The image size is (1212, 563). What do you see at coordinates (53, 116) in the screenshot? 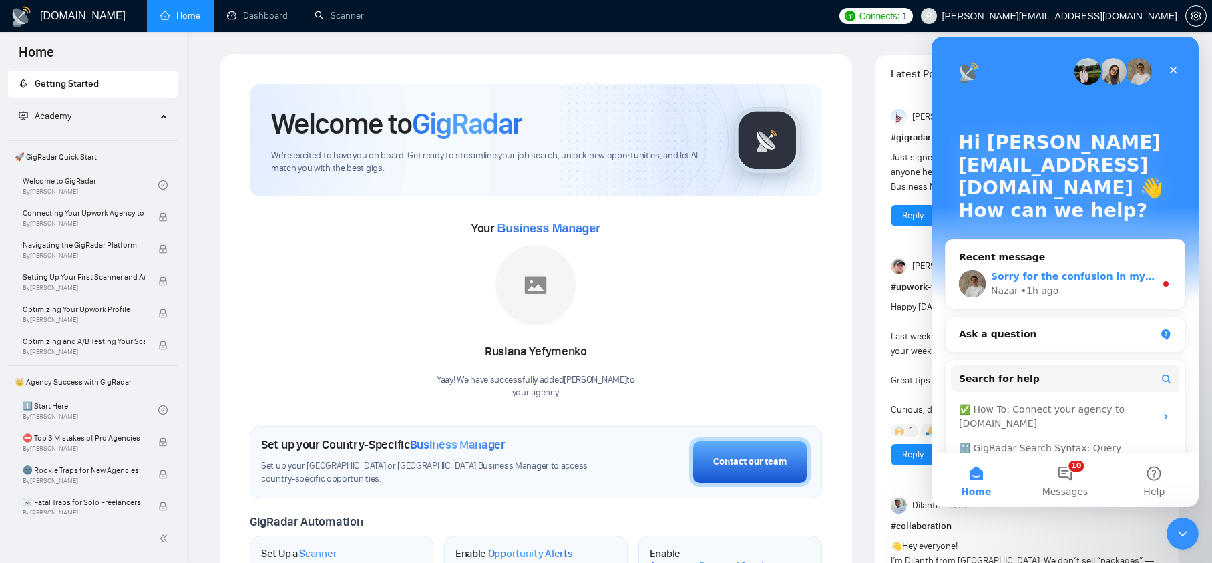
I see `span: Academy` at bounding box center [53, 116].